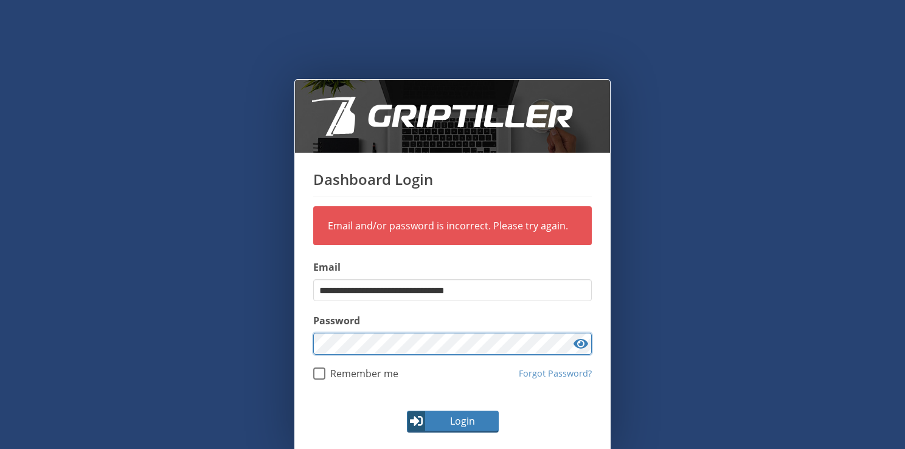  What do you see at coordinates (453, 184) in the screenshot?
I see `h1: Dashboard Login` at bounding box center [453, 184].